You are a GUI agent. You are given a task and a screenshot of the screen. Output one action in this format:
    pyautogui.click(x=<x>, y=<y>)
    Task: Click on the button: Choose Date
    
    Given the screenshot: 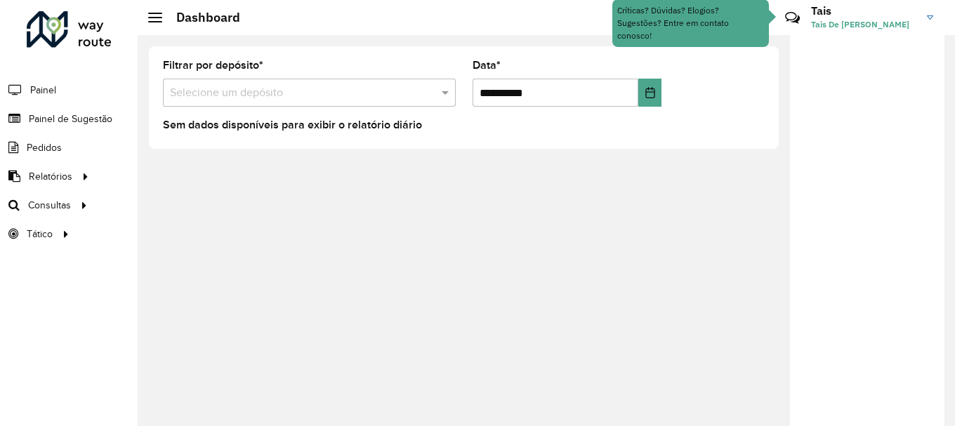 What is the action you would take?
    pyautogui.click(x=649, y=93)
    